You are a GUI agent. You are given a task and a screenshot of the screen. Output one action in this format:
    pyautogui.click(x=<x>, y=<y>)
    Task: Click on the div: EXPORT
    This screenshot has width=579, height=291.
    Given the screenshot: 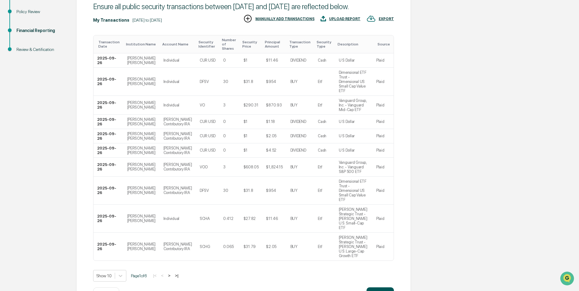 What is the action you would take?
    pyautogui.click(x=387, y=19)
    